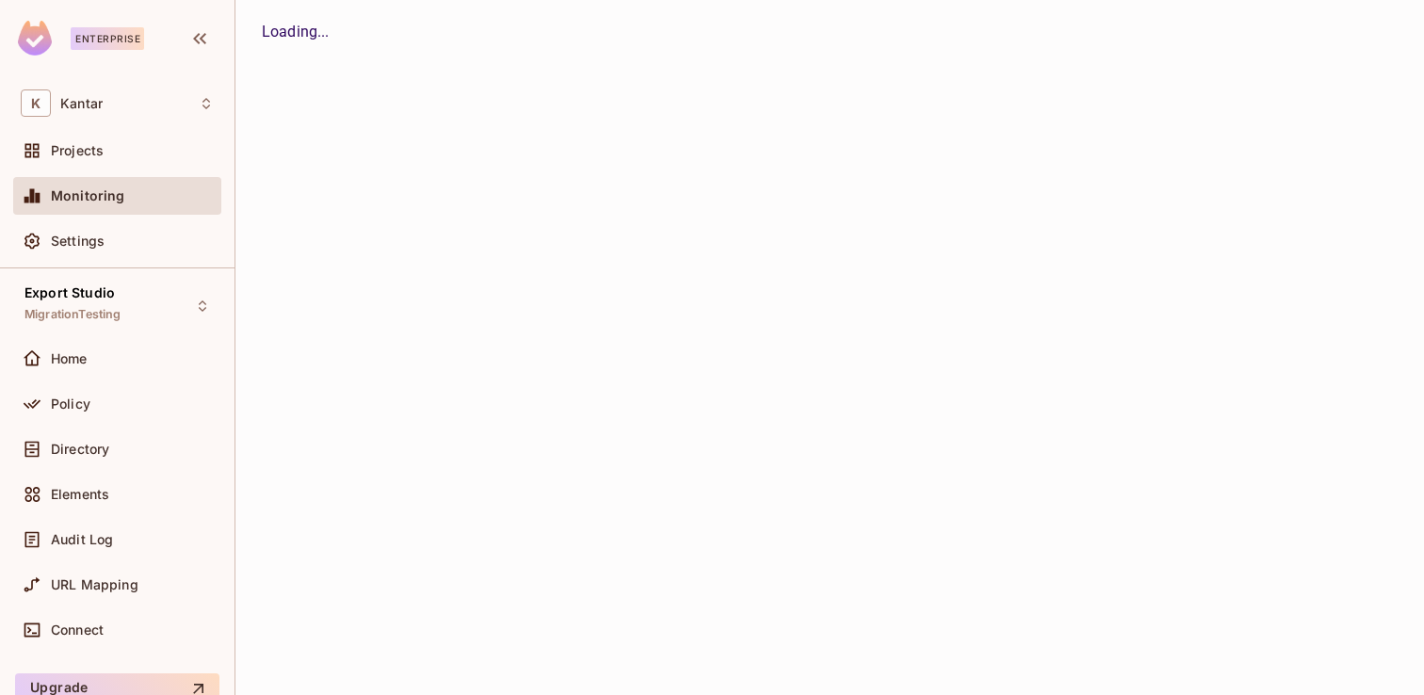 This screenshot has width=1424, height=695. I want to click on span: Settings, so click(77, 241).